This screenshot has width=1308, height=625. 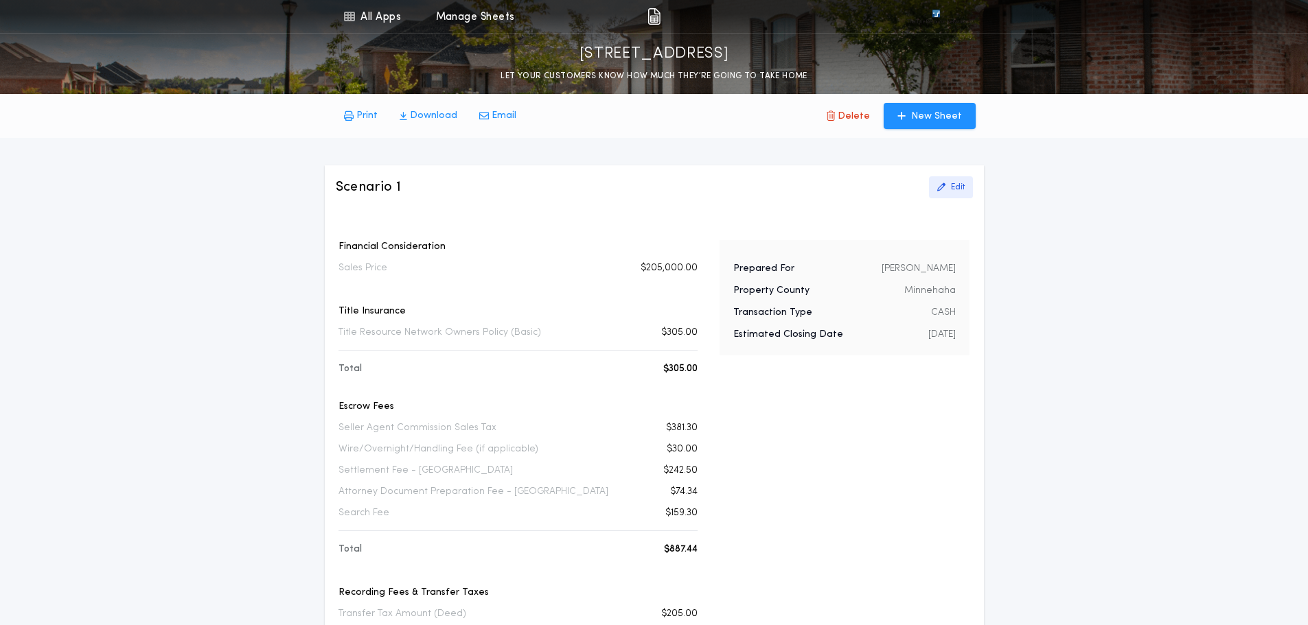 What do you see at coordinates (653, 16) in the screenshot?
I see `img: img` at bounding box center [653, 16].